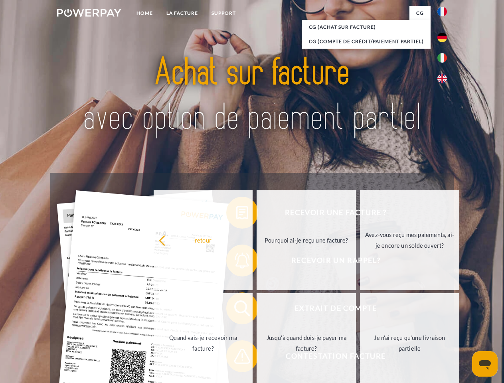 The width and height of the screenshot is (504, 383). I want to click on a: CG, so click(419, 13).